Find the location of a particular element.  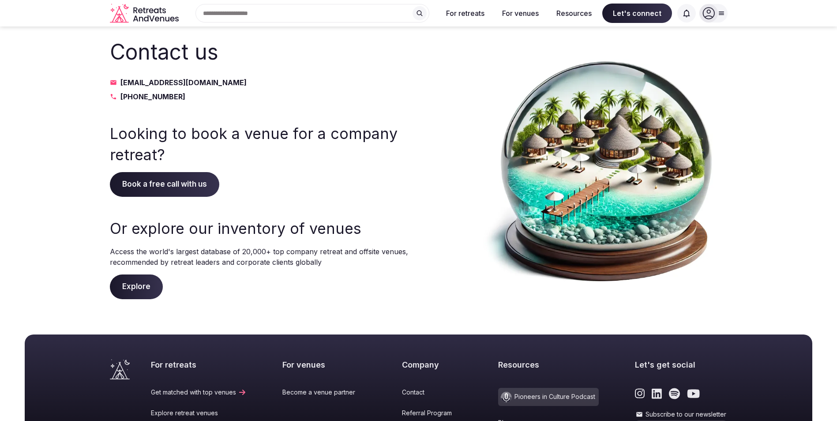

h2: For retreats is located at coordinates (198, 364).